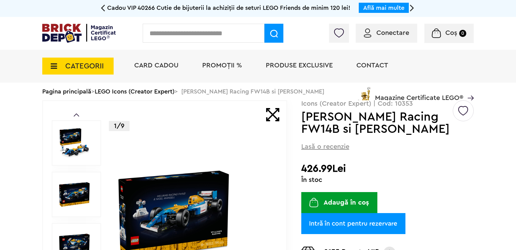 The height and width of the screenshot is (250, 516). Describe the element at coordinates (222, 65) in the screenshot. I see `span: PROMOȚII %` at that location.